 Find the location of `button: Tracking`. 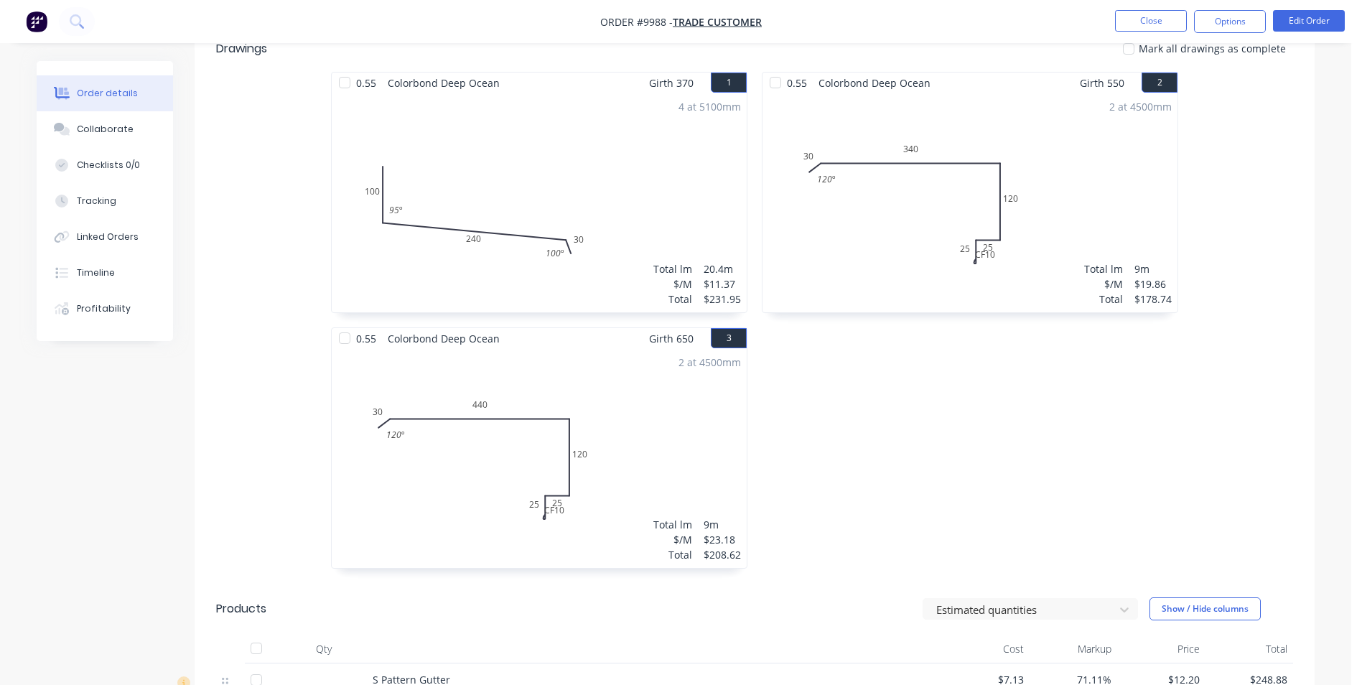

button: Tracking is located at coordinates (105, 201).